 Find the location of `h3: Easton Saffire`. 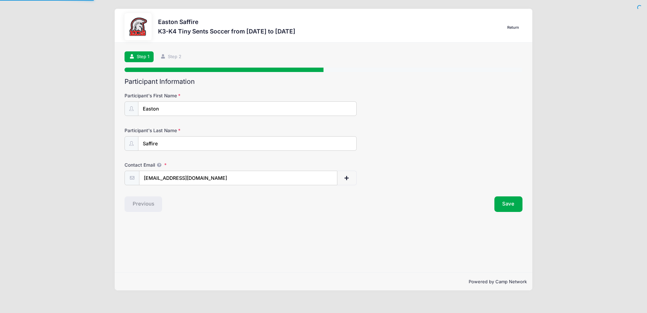

h3: Easton Saffire is located at coordinates (227, 22).